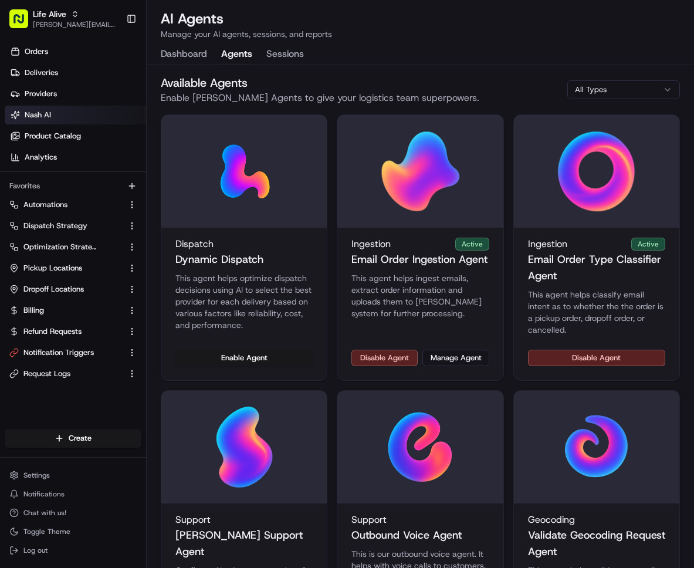  What do you see at coordinates (73, 186) in the screenshot?
I see `div: Favorites` at bounding box center [73, 186].